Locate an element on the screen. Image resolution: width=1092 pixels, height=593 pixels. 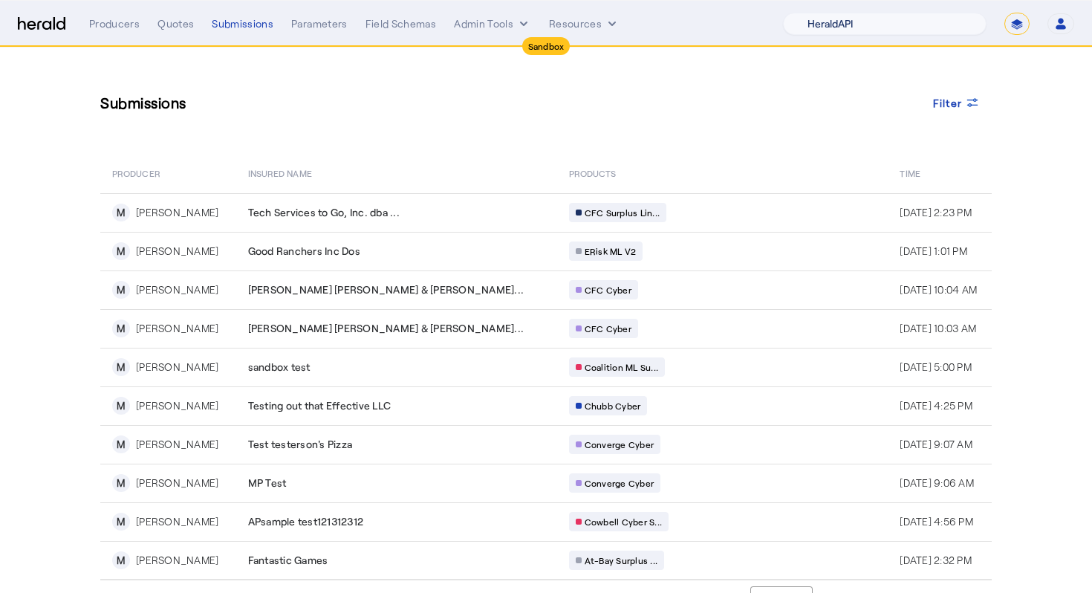
span: CFC Surplus Lin... is located at coordinates (622, 212).